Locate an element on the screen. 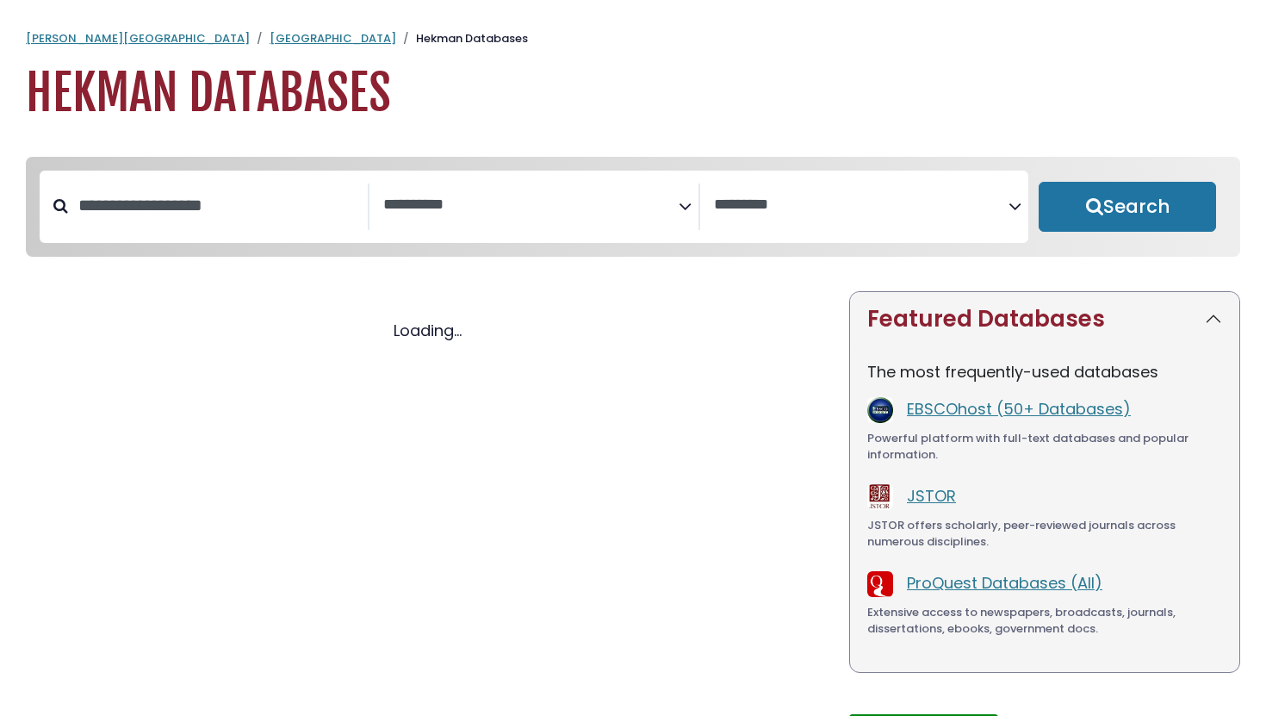 The height and width of the screenshot is (716, 1266). a: JSTOR is located at coordinates (931, 495).